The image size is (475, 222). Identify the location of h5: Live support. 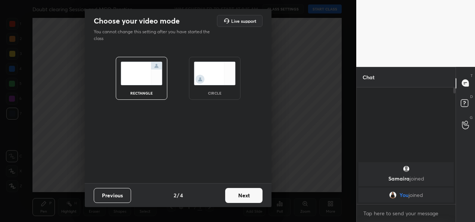
(243, 21).